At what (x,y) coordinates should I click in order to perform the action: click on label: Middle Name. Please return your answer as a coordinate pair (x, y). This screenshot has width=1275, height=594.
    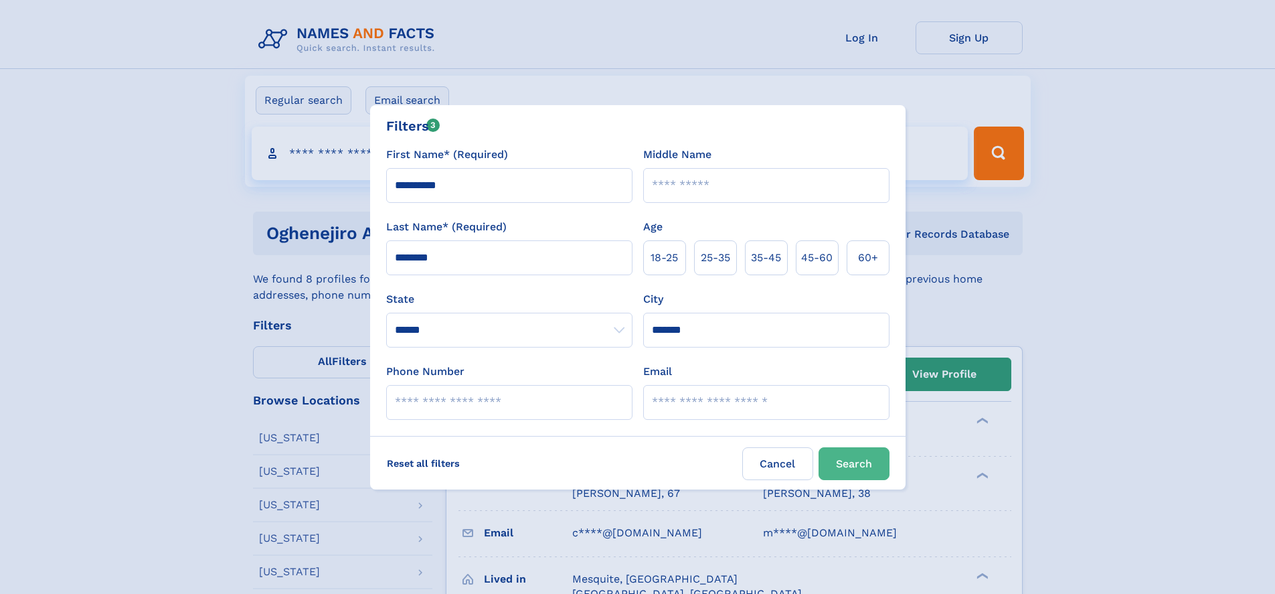
    Looking at the image, I should click on (678, 155).